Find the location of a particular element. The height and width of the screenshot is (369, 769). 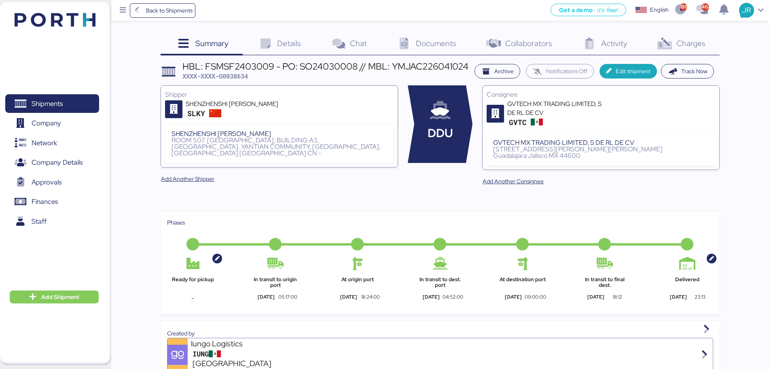

span: Approvals is located at coordinates (47, 182).